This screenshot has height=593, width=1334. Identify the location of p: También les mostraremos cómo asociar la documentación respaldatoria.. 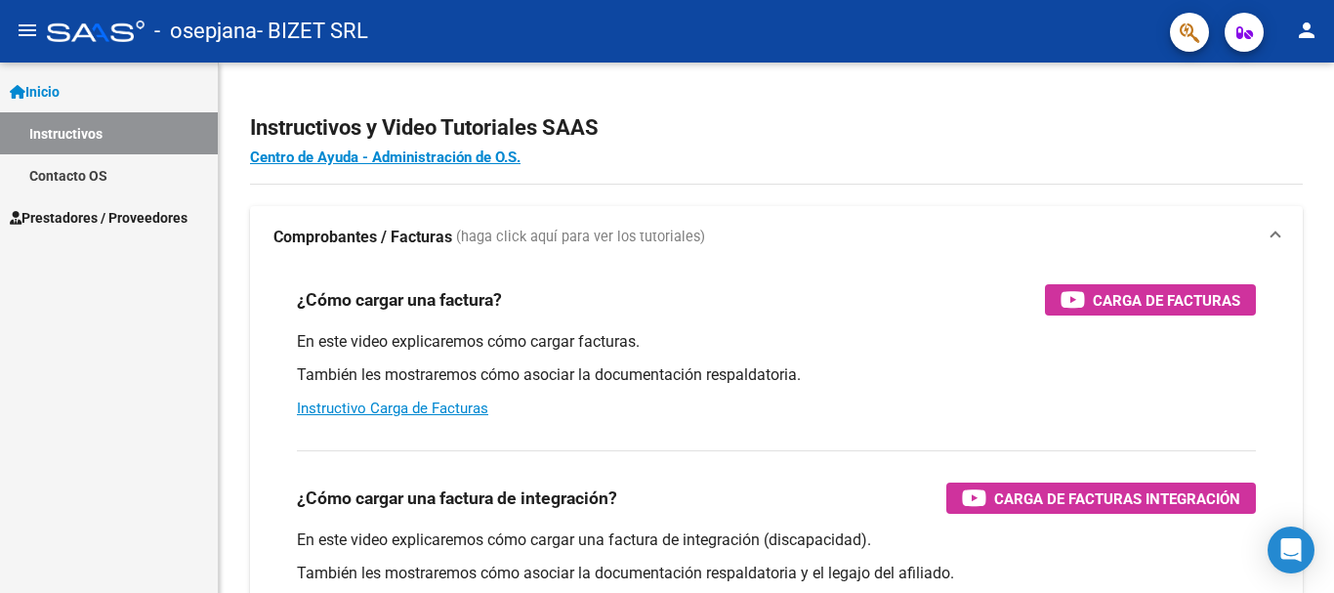
(776, 375).